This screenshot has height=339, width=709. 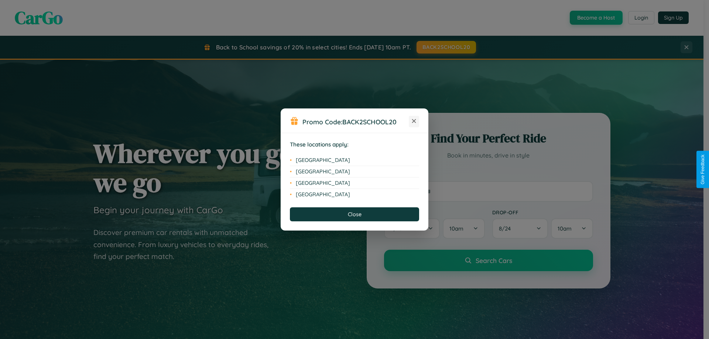 What do you see at coordinates (355, 215) in the screenshot?
I see `button: Close` at bounding box center [355, 215].